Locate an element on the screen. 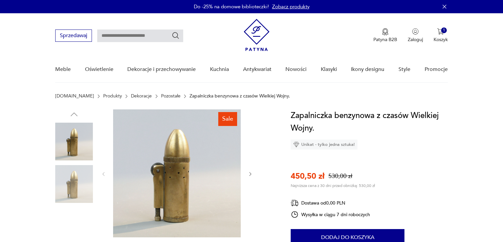 The width and height of the screenshot is (503, 242). div: 1 is located at coordinates (444, 30).